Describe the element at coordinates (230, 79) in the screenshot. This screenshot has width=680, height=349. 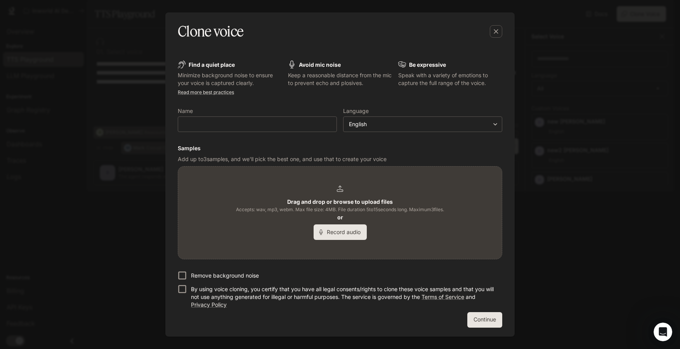
I see `p: Minimize background noise to ensure your voice is captured clearly.` at that location.